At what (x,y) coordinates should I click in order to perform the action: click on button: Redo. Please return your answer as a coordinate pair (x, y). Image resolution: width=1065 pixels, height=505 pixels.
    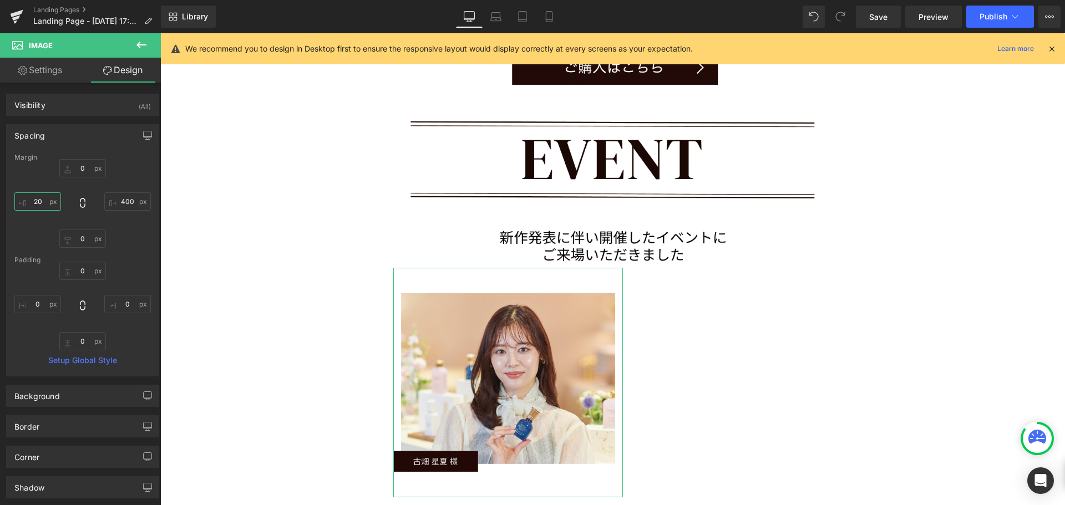
    Looking at the image, I should click on (840, 17).